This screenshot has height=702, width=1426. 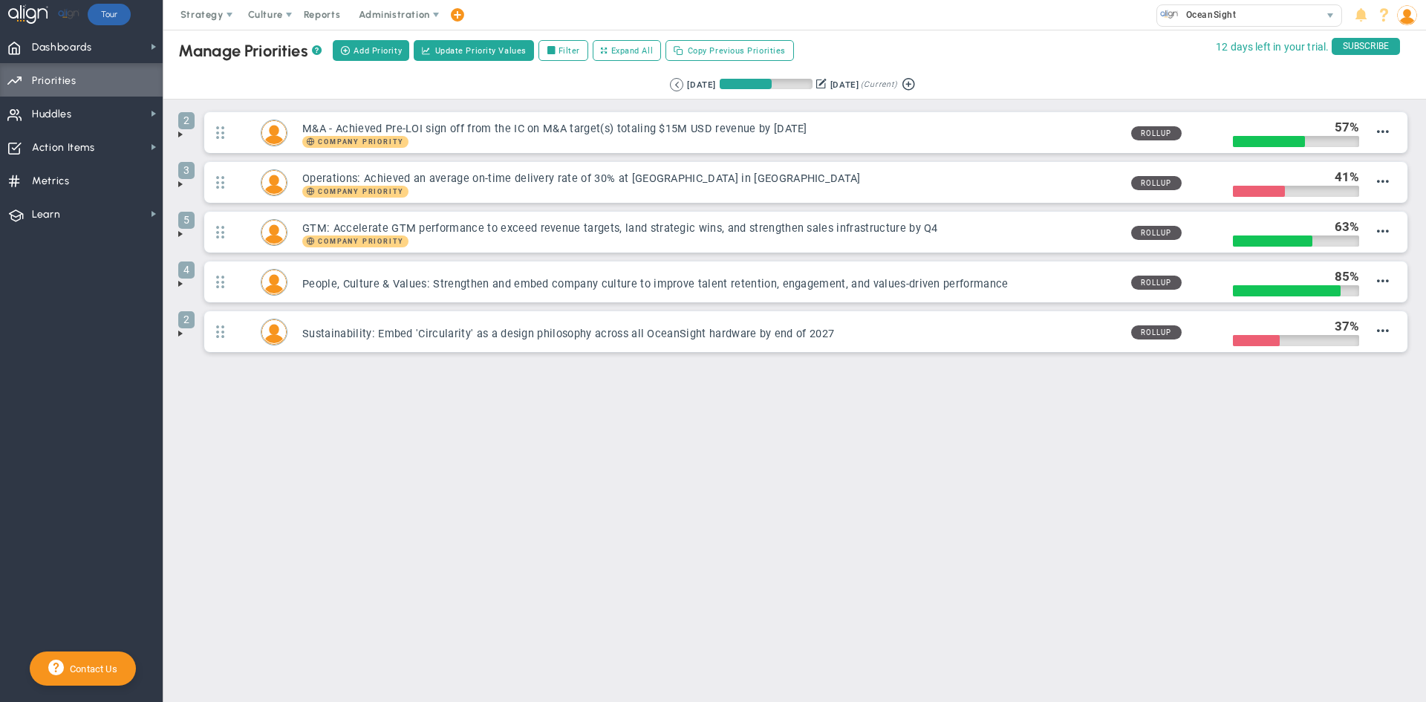 I want to click on span: Huddles, so click(x=52, y=114).